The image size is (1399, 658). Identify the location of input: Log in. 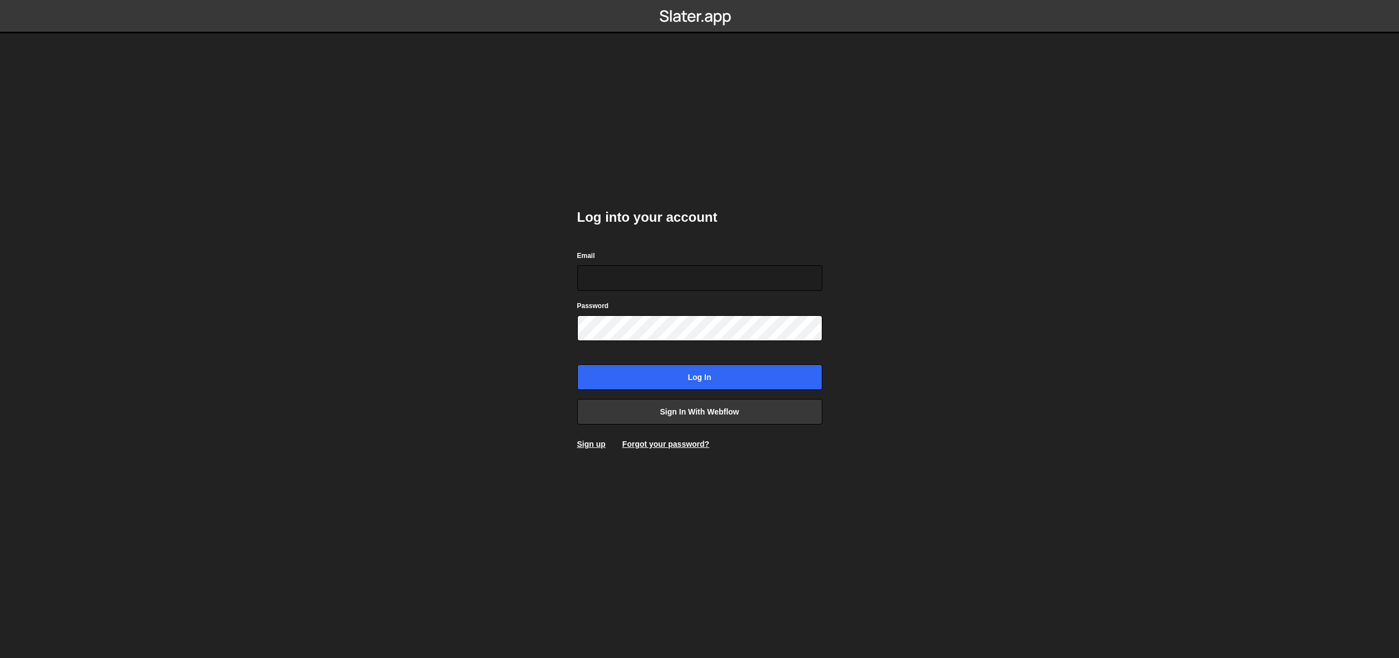
(700, 377).